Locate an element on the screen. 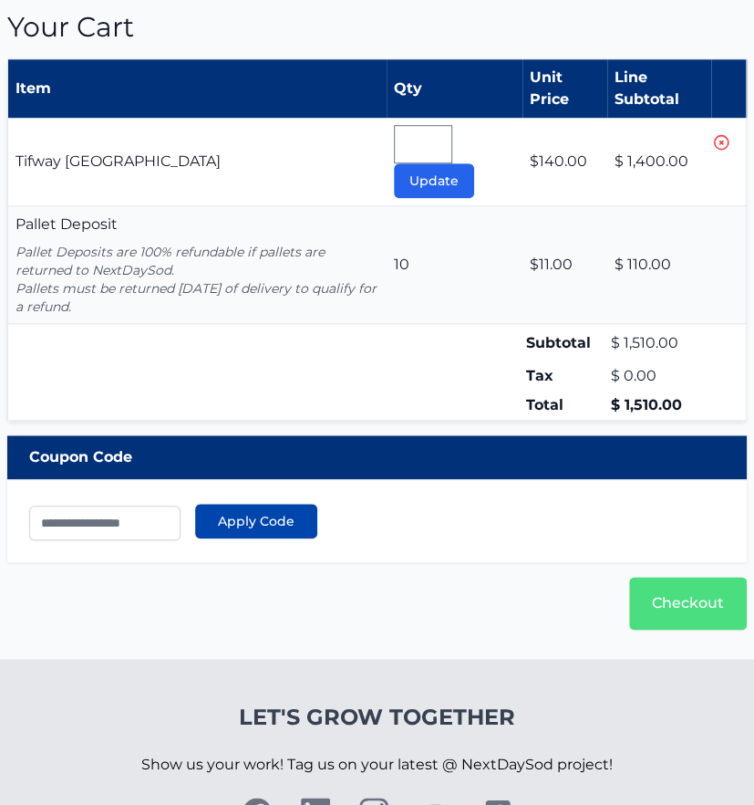 The width and height of the screenshot is (754, 805). td: $11.00 is located at coordinates (565, 265).